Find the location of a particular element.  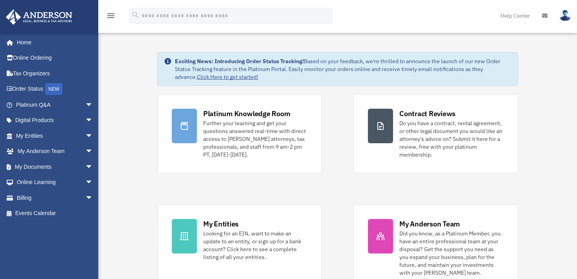

a: Digital Productsarrow_drop_down is located at coordinates (55, 121).